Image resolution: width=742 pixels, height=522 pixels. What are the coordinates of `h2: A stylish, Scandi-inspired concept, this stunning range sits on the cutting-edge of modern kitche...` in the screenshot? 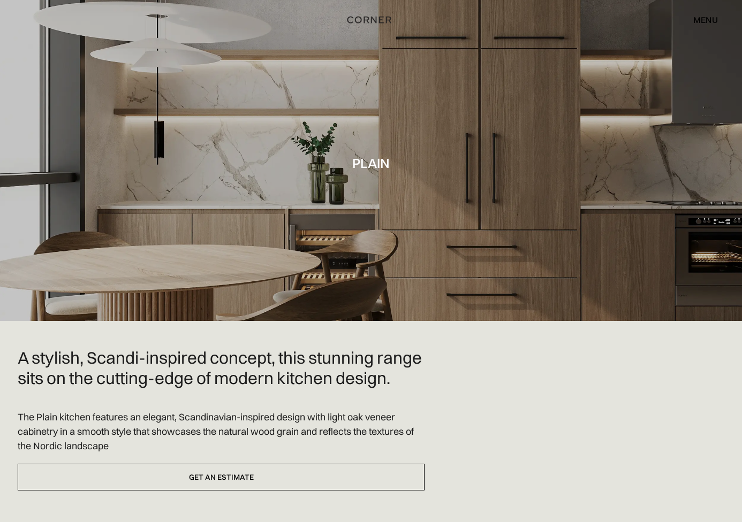 It's located at (221, 368).